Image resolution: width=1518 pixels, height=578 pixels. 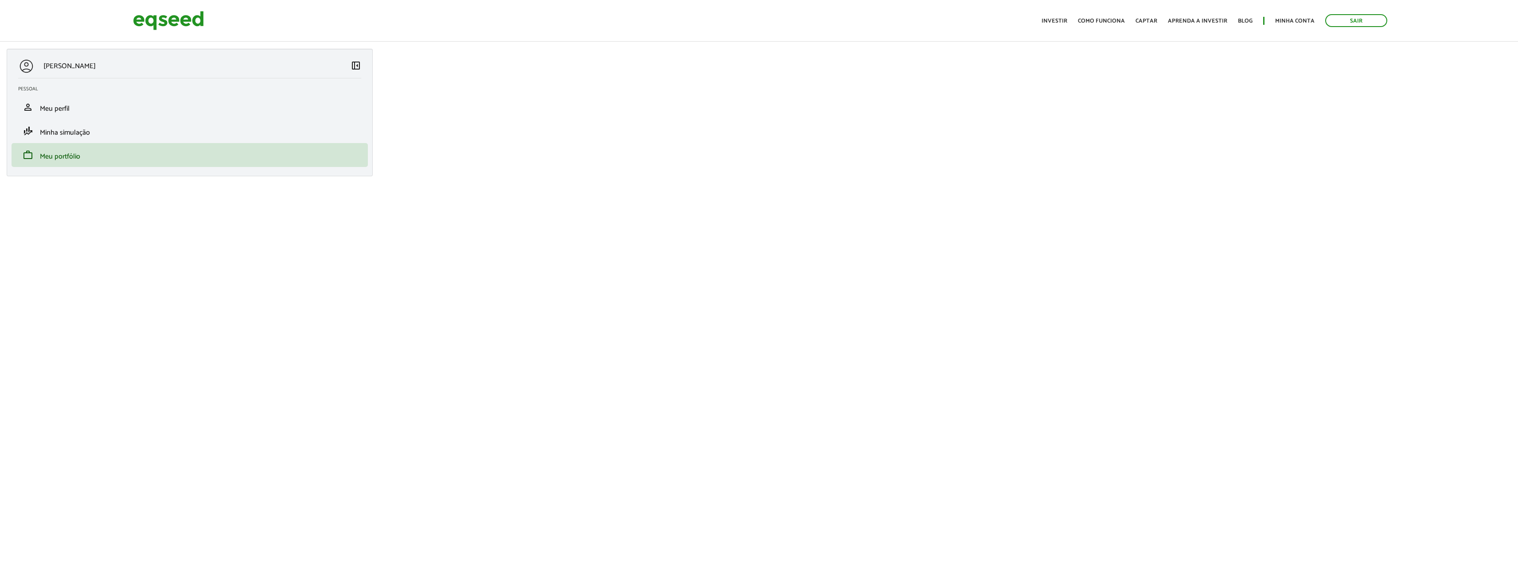 I want to click on span: finance_mode, so click(x=28, y=131).